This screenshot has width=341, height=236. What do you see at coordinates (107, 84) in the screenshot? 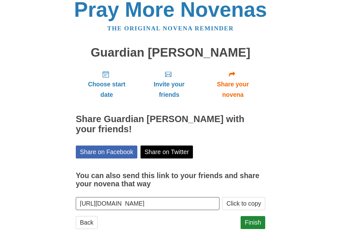
I see `a: Choose start date` at bounding box center [107, 84].